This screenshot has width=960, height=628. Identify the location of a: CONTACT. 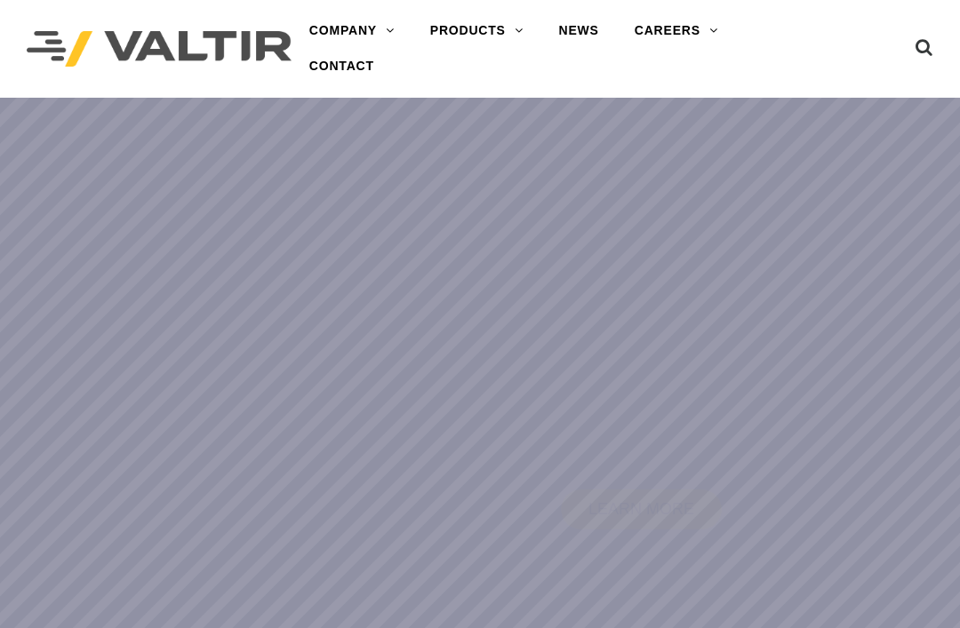
(341, 67).